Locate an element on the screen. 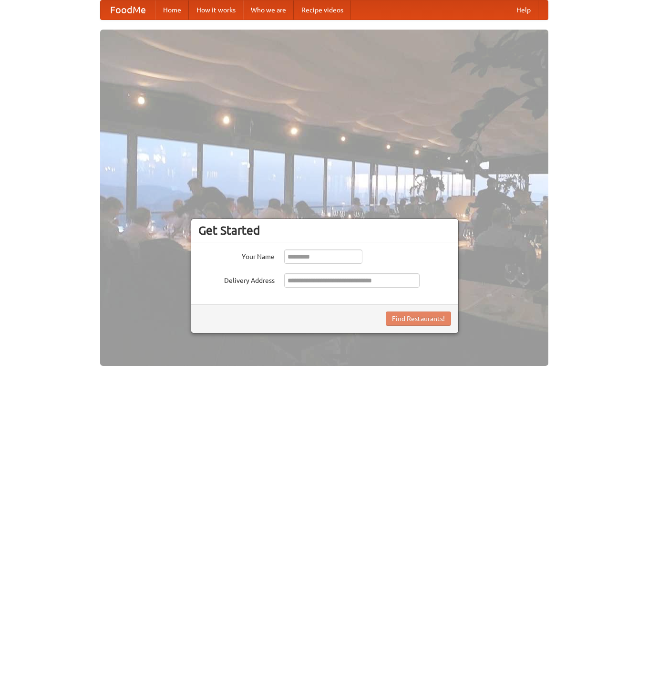 Image resolution: width=648 pixels, height=675 pixels. button: Find Restaurants! is located at coordinates (418, 318).